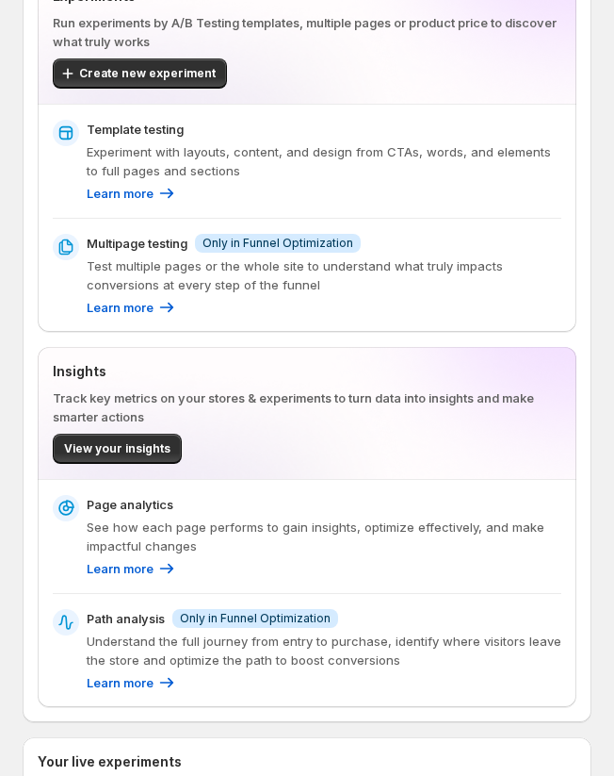 This screenshot has height=776, width=614. Describe the element at coordinates (324, 536) in the screenshot. I see `p: See how each page performs to gain insights, optimize effectively, and make impactful changes` at that location.